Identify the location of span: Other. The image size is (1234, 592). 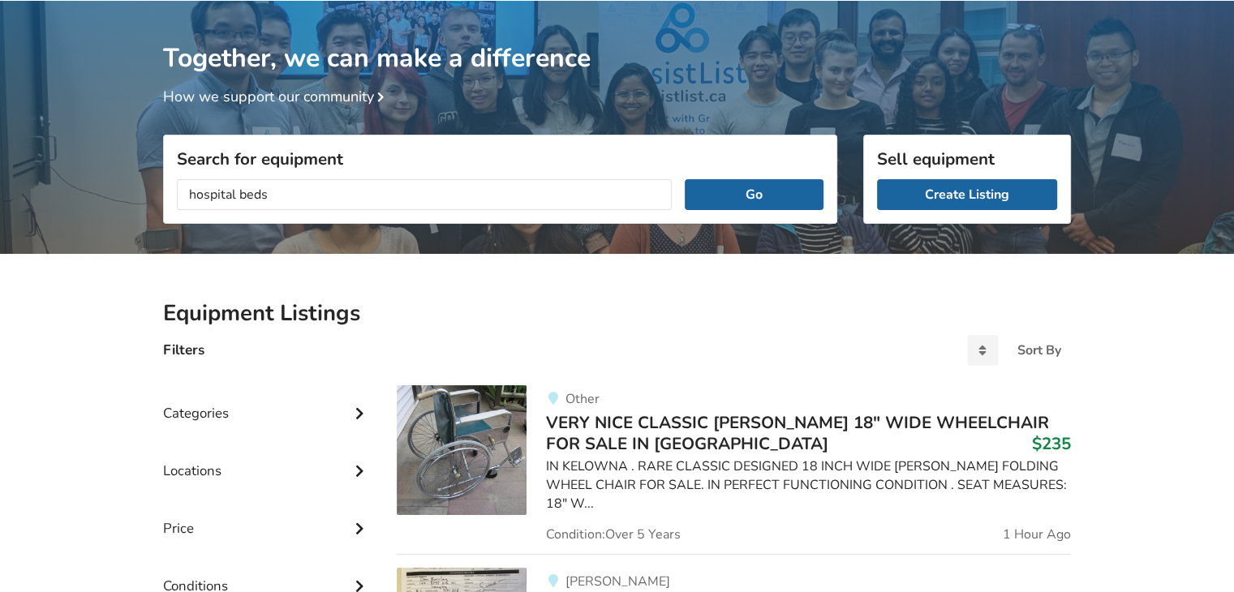
(582, 399).